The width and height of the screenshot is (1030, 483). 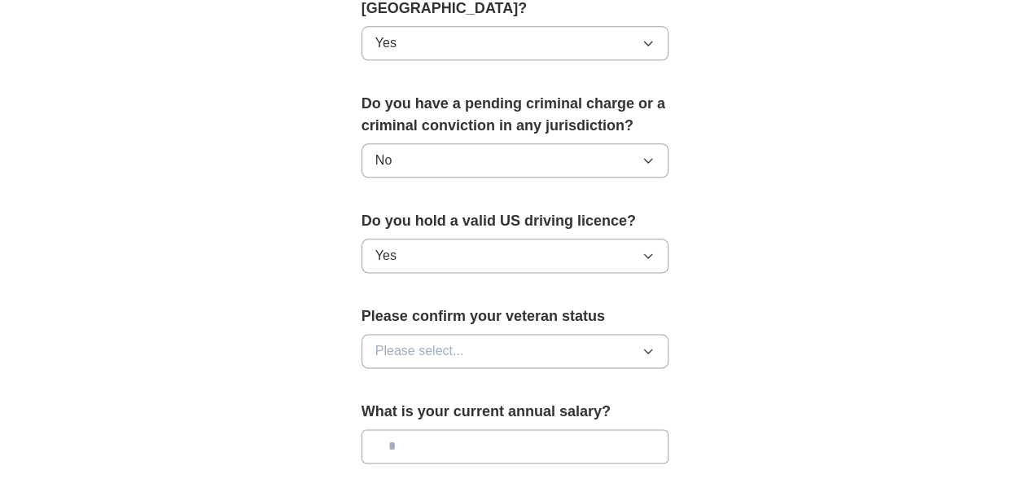 What do you see at coordinates (419, 351) in the screenshot?
I see `span: Please select...` at bounding box center [419, 351].